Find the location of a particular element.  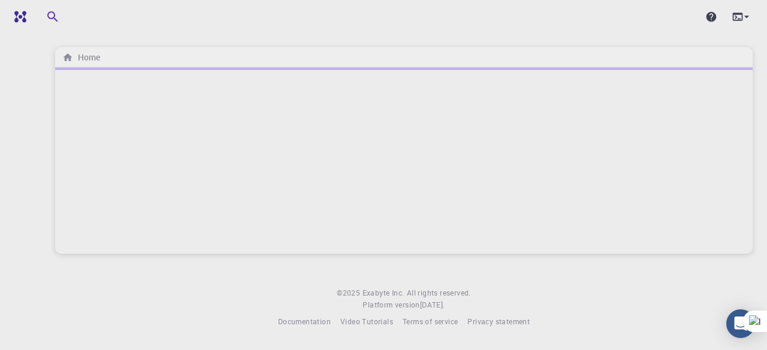

span: Documentation is located at coordinates (304, 322).